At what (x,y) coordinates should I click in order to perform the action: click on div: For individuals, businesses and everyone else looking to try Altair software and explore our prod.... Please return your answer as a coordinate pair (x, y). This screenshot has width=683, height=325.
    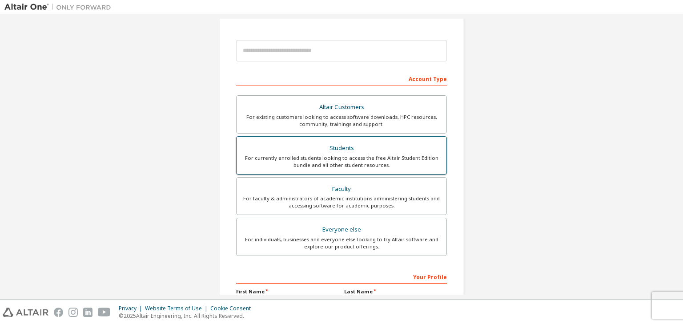
    Looking at the image, I should click on (342, 243).